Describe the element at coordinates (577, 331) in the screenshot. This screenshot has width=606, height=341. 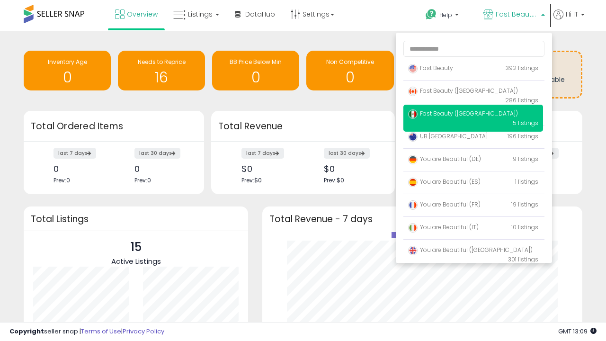
I see `span: 2025-10-6 13:09 GMT` at that location.